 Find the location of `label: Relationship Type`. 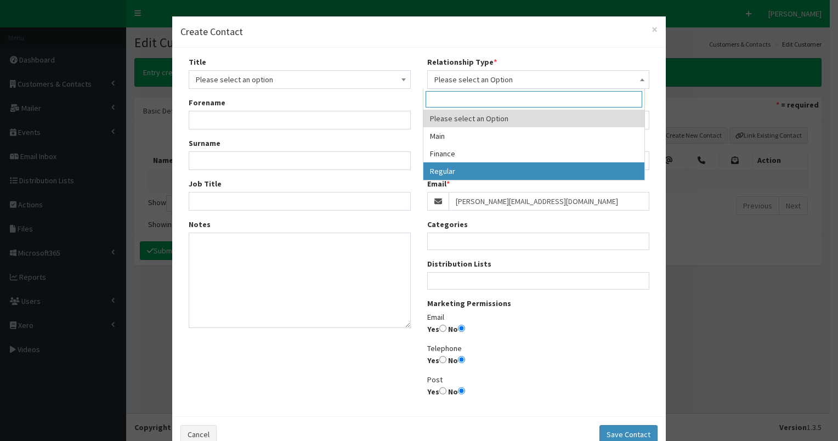

label: Relationship Type is located at coordinates (462, 62).